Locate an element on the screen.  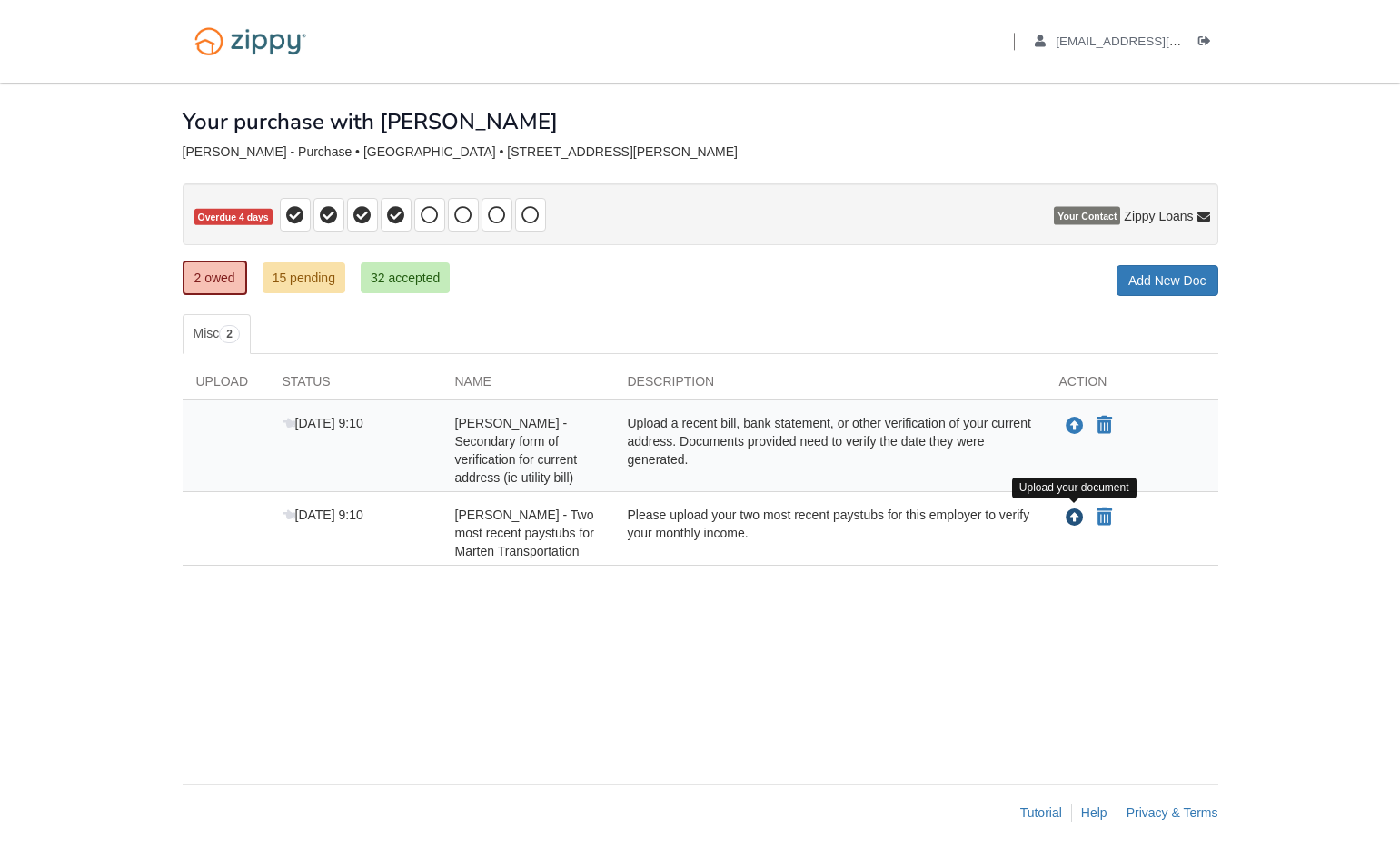
div: Status is located at coordinates (355, 386).